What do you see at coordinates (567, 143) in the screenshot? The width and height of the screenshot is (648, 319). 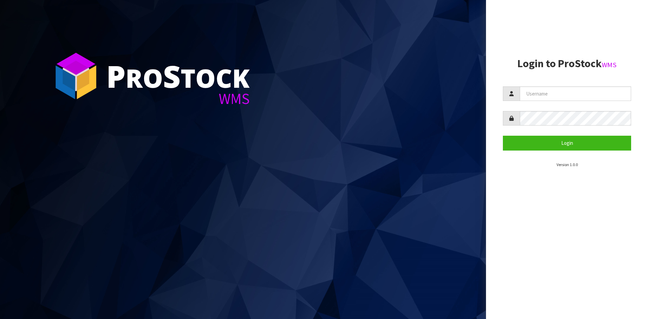 I see `button: Login` at bounding box center [567, 143].